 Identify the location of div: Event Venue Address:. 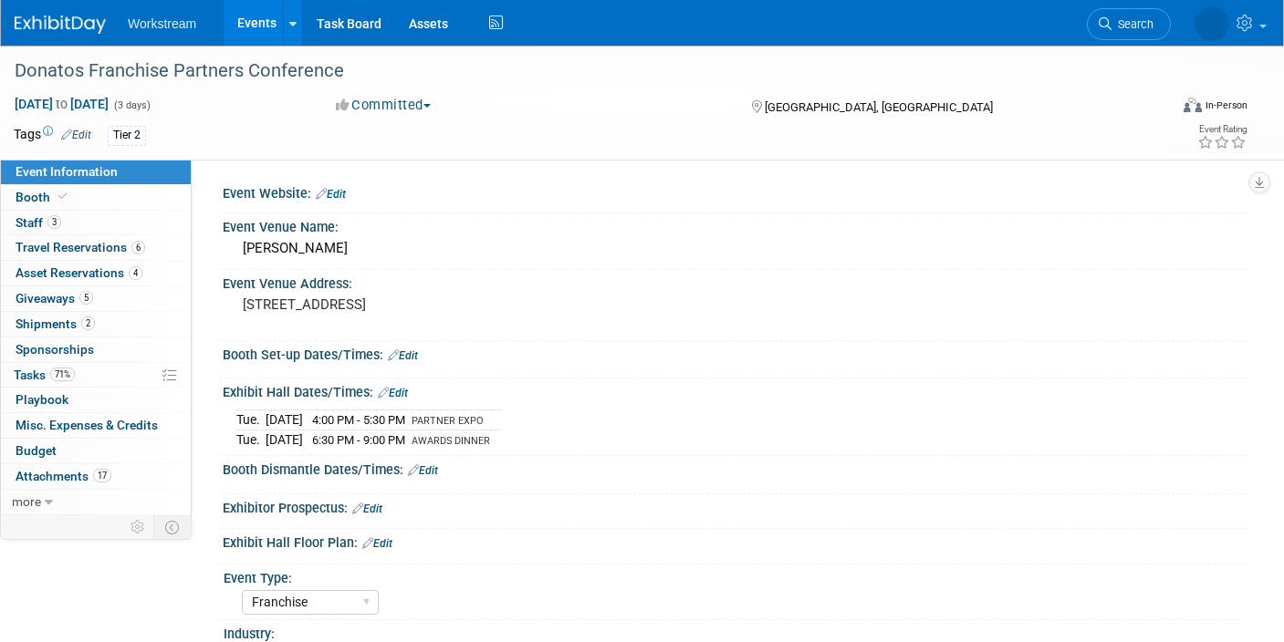
(734, 281).